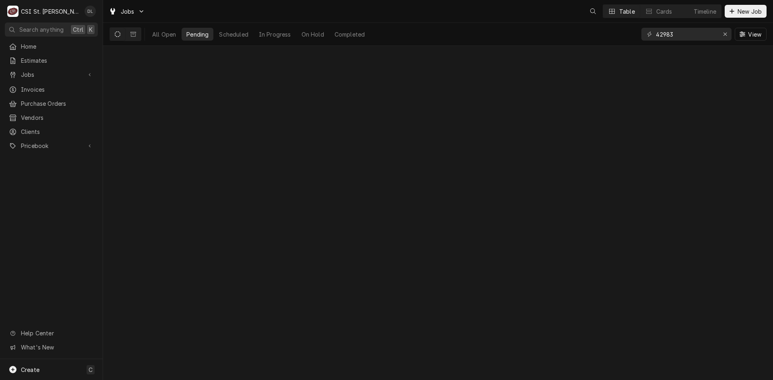  What do you see at coordinates (57, 46) in the screenshot?
I see `span: Home` at bounding box center [57, 46].